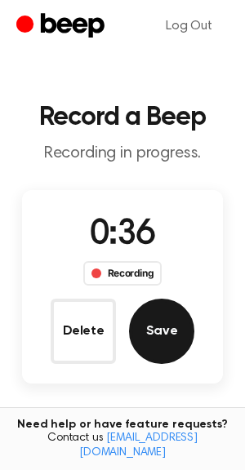 The width and height of the screenshot is (245, 470). Describe the element at coordinates (122, 235) in the screenshot. I see `span: 0:36` at that location.